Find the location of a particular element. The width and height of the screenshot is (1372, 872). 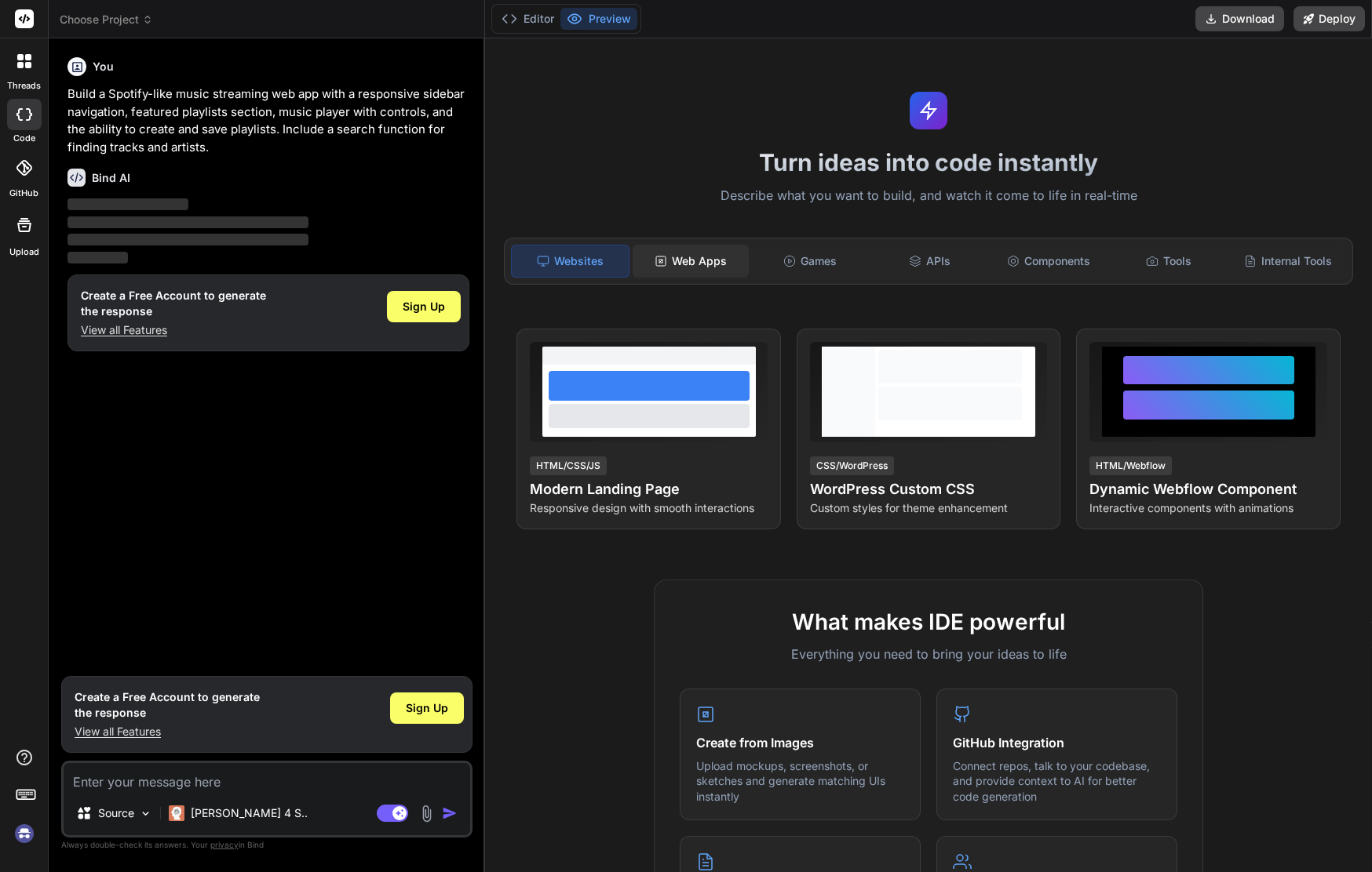

button: Preview is located at coordinates (599, 19).